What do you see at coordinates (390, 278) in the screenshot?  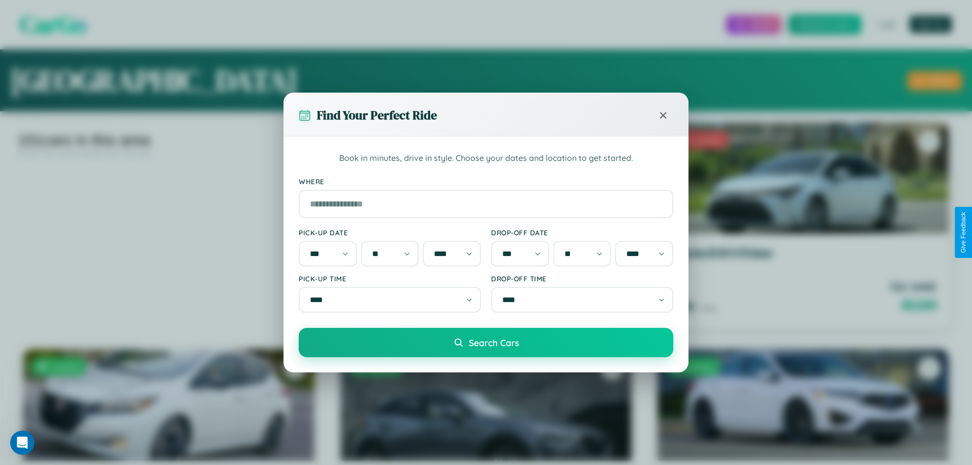 I see `label: Pick-up Time` at bounding box center [390, 278].